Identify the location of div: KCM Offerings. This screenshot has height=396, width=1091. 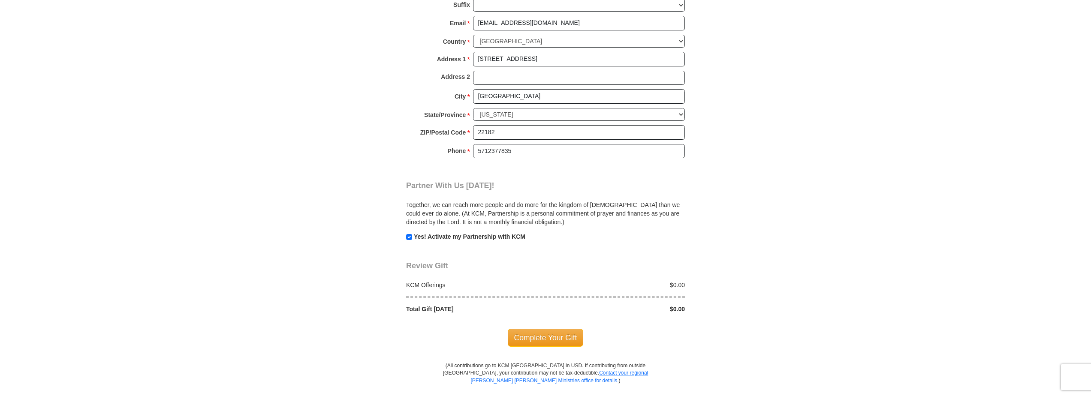
(474, 285).